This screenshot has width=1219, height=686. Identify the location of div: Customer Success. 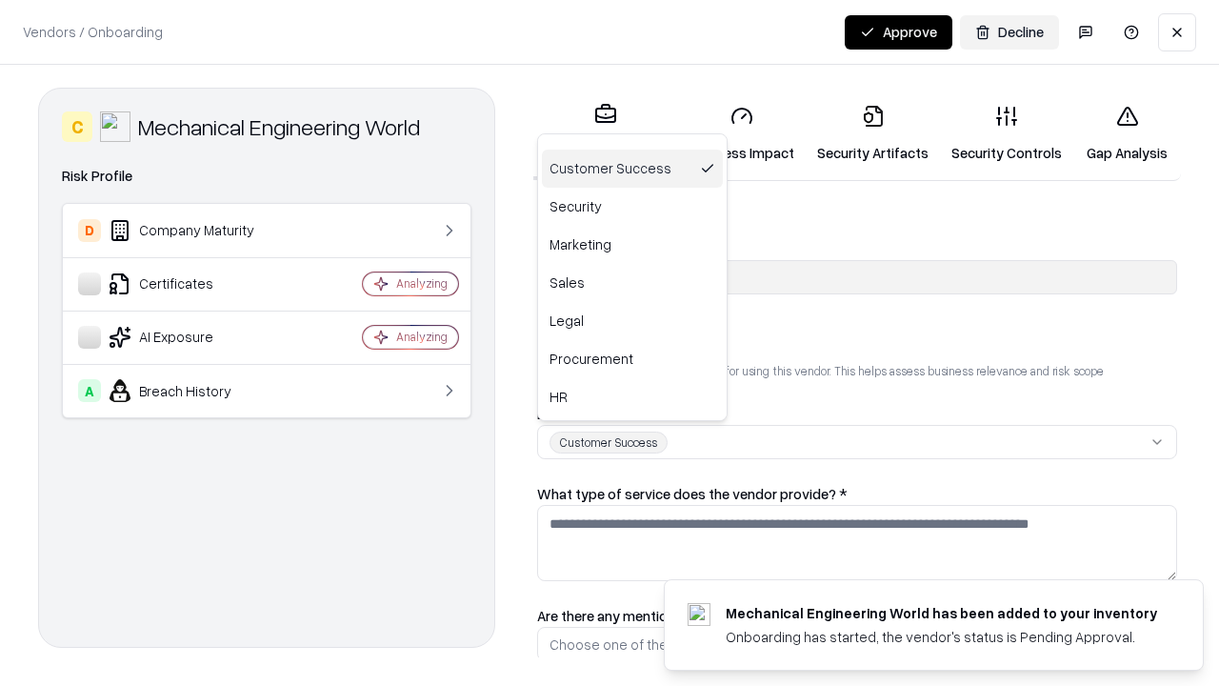
(632, 169).